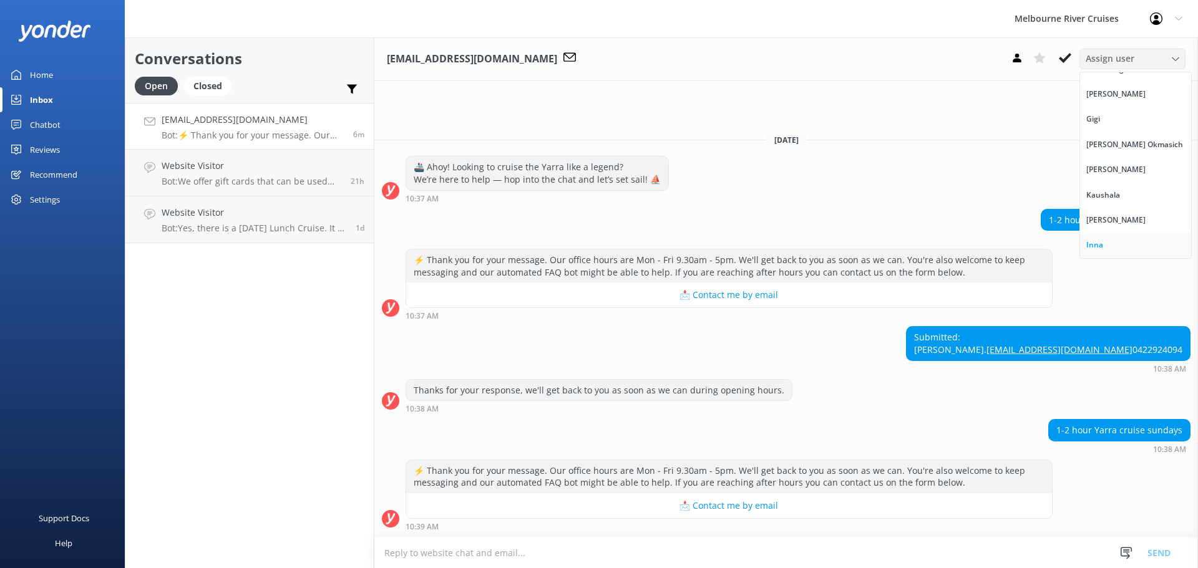 This screenshot has height=568, width=1198. What do you see at coordinates (54, 31) in the screenshot?
I see `img: yonder-white-logo.png` at bounding box center [54, 31].